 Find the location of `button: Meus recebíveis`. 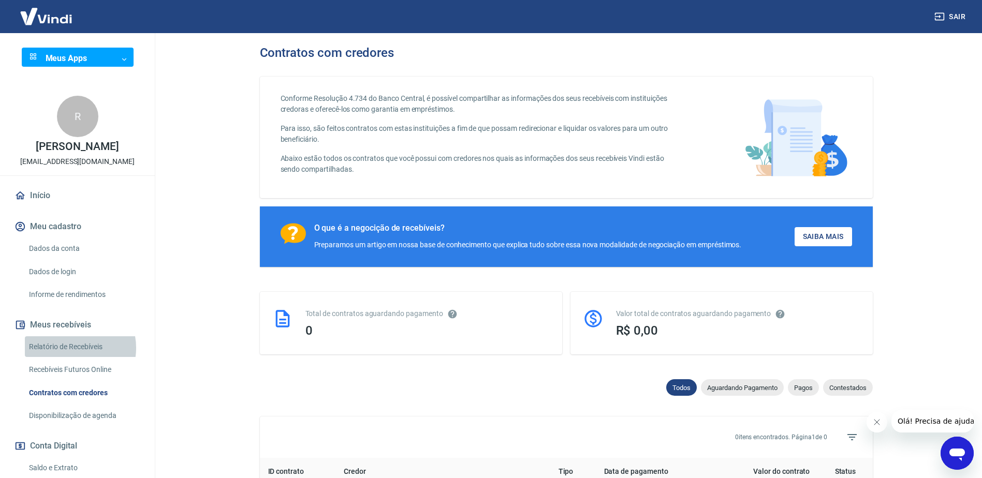

button: Meus recebíveis is located at coordinates (77, 325).